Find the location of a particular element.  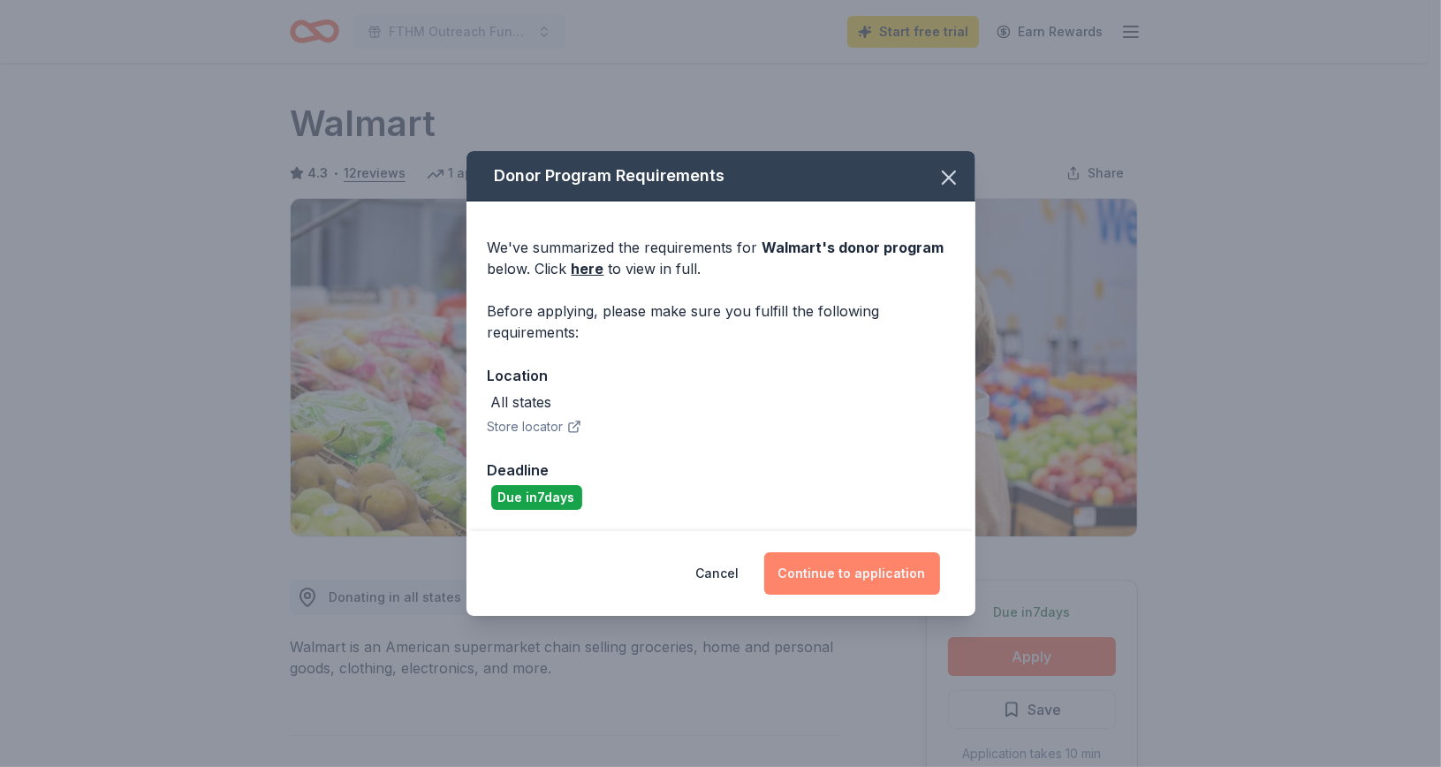

button: Continue to application is located at coordinates (851, 573).